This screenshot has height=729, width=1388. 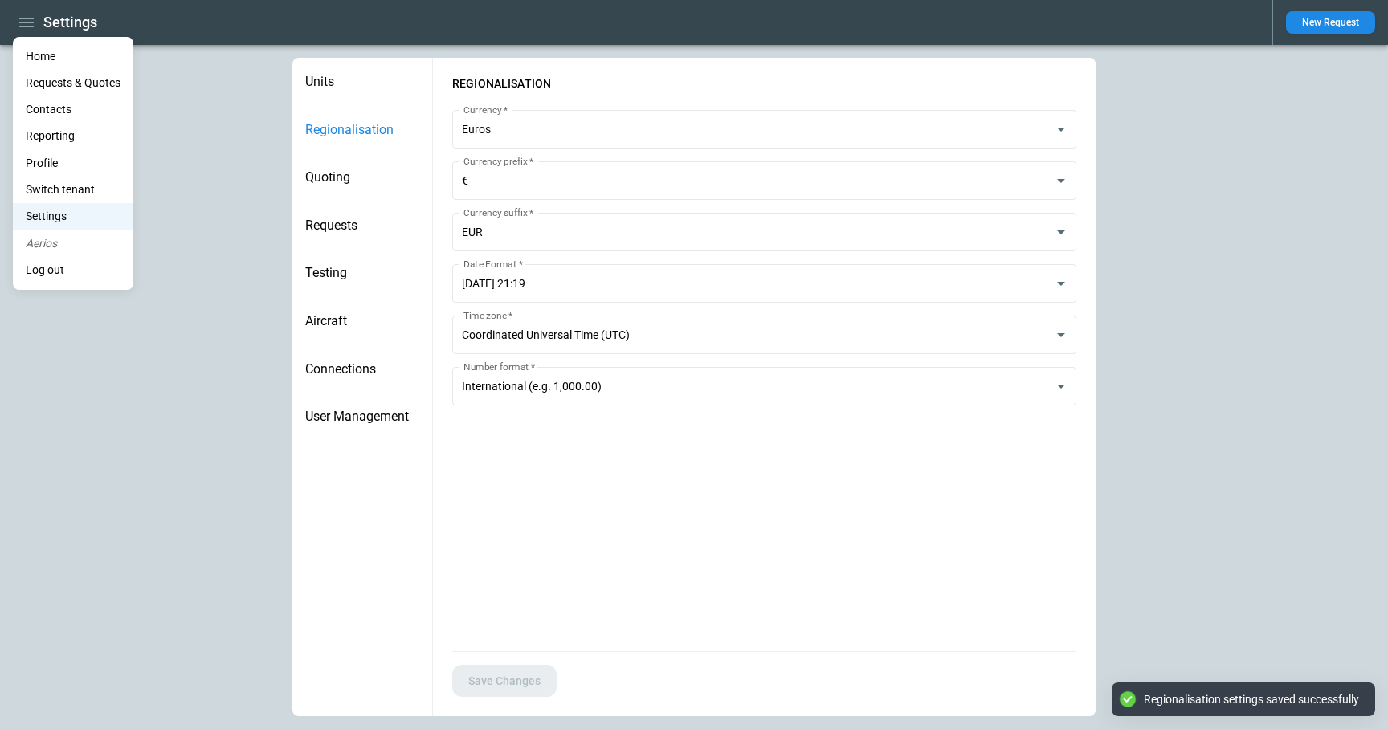 I want to click on li: Log out, so click(x=73, y=270).